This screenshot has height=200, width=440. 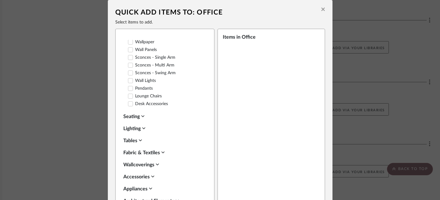 What do you see at coordinates (269, 37) in the screenshot?
I see `div: Items in Office` at bounding box center [269, 37].